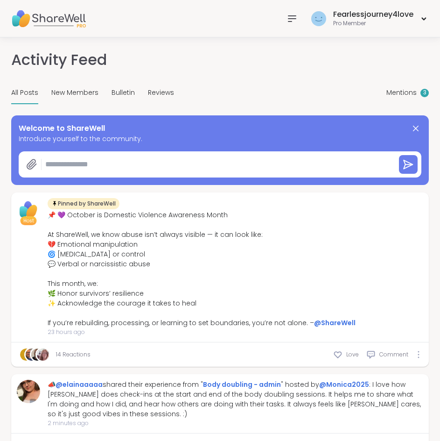 This screenshot has height=441, width=440. What do you see at coordinates (37, 354) in the screenshot?
I see `img: JonathanT` at bounding box center [37, 354].